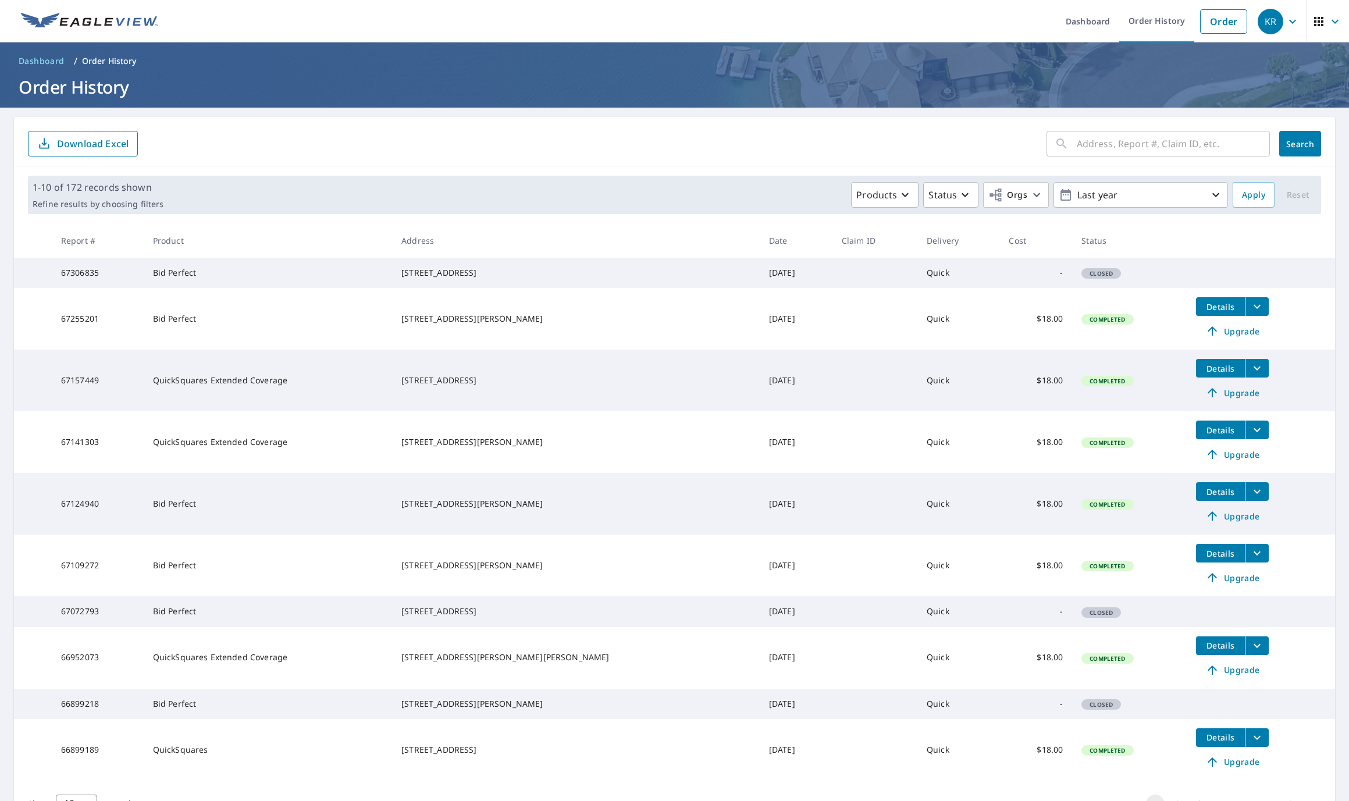  What do you see at coordinates (885, 195) in the screenshot?
I see `button: Products` at bounding box center [885, 195].